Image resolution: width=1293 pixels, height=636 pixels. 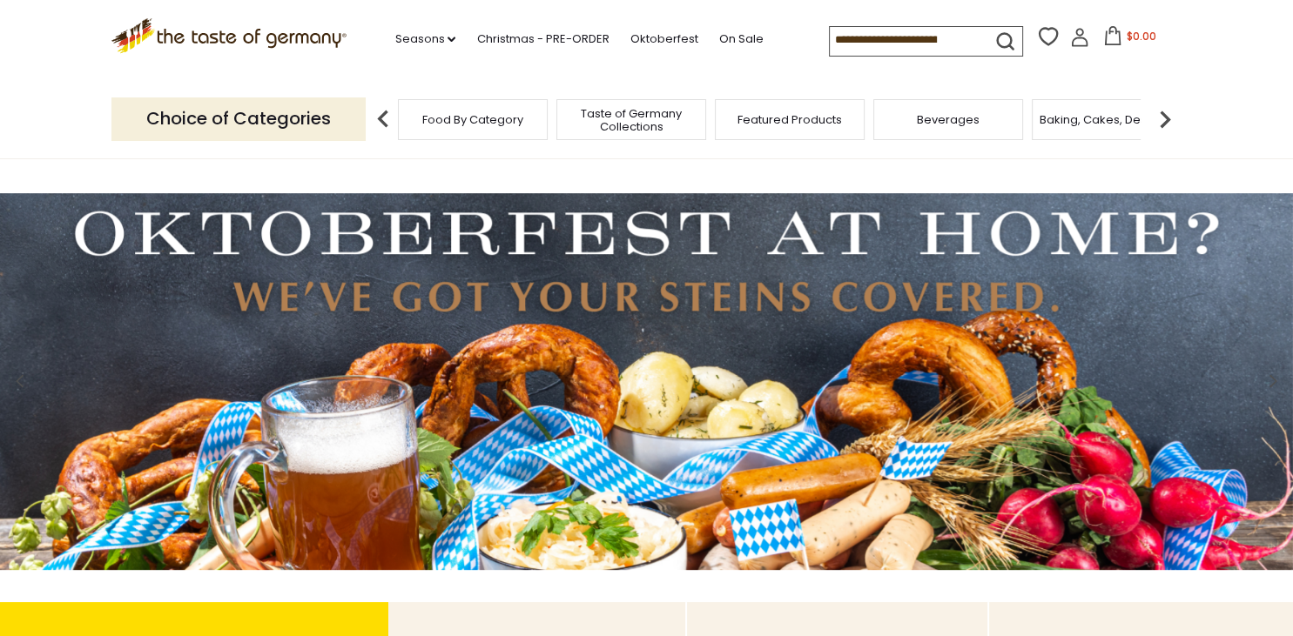 What do you see at coordinates (239, 118) in the screenshot?
I see `p: Choice of Categories` at bounding box center [239, 118].